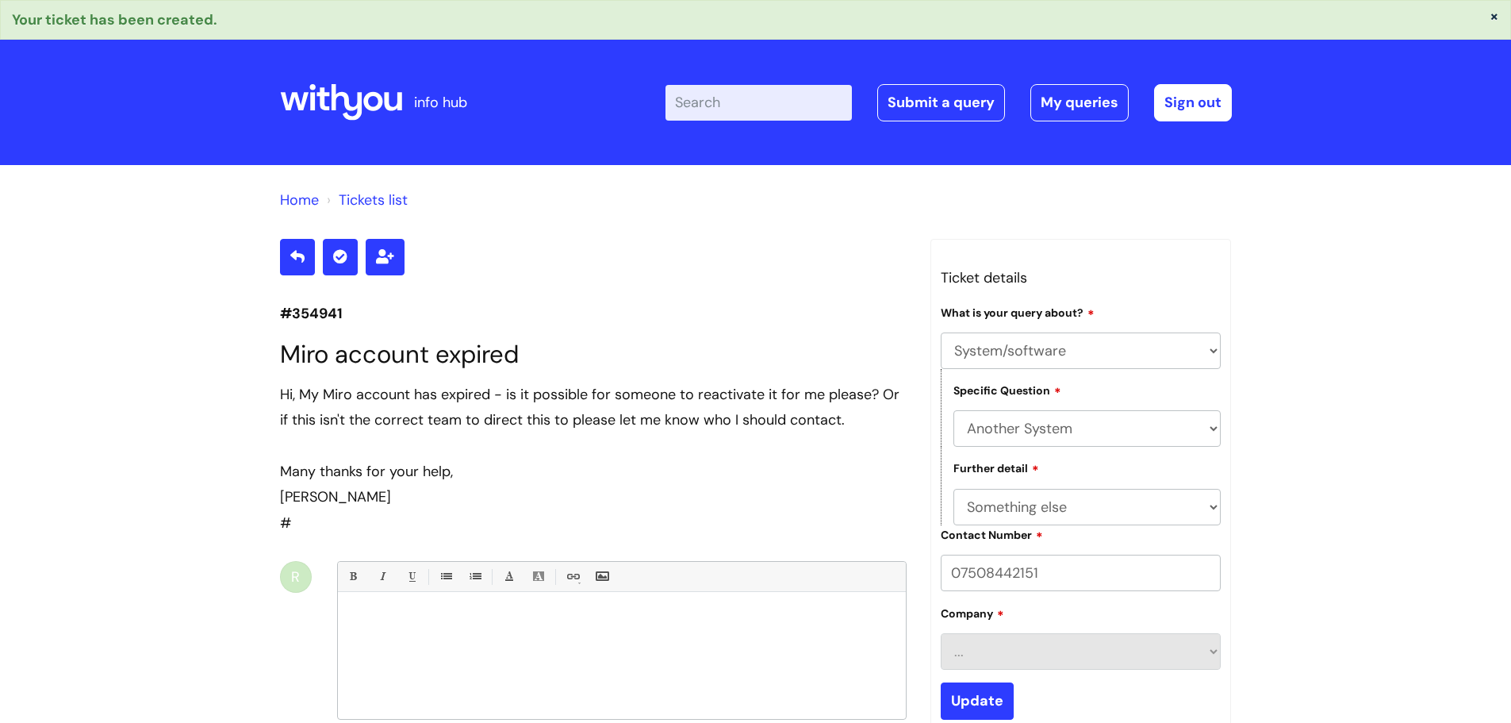  Describe the element at coordinates (296, 577) in the screenshot. I see `div: R` at that location.